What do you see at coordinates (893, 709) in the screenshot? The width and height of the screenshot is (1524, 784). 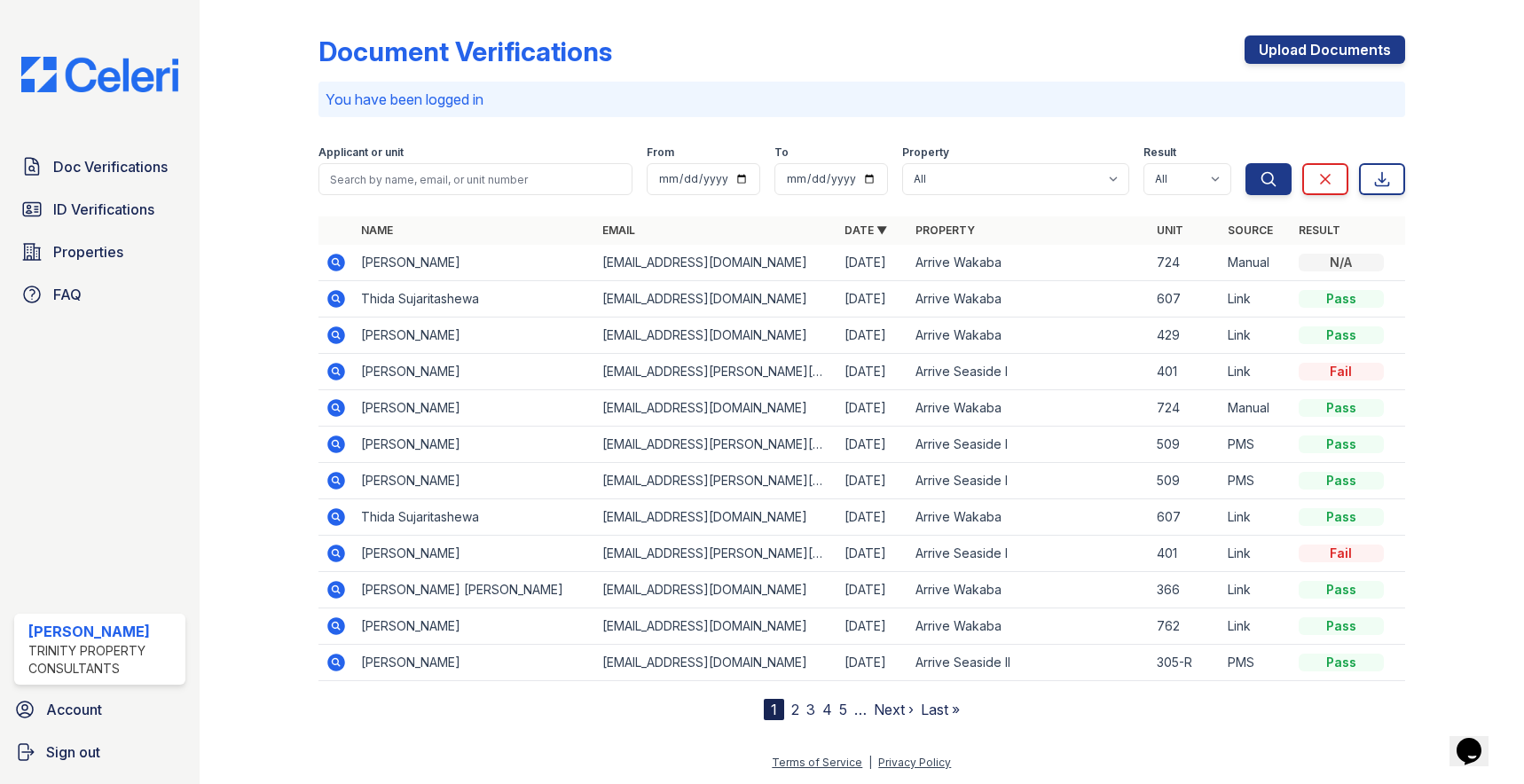 I see `a: Next ›` at bounding box center [893, 709].